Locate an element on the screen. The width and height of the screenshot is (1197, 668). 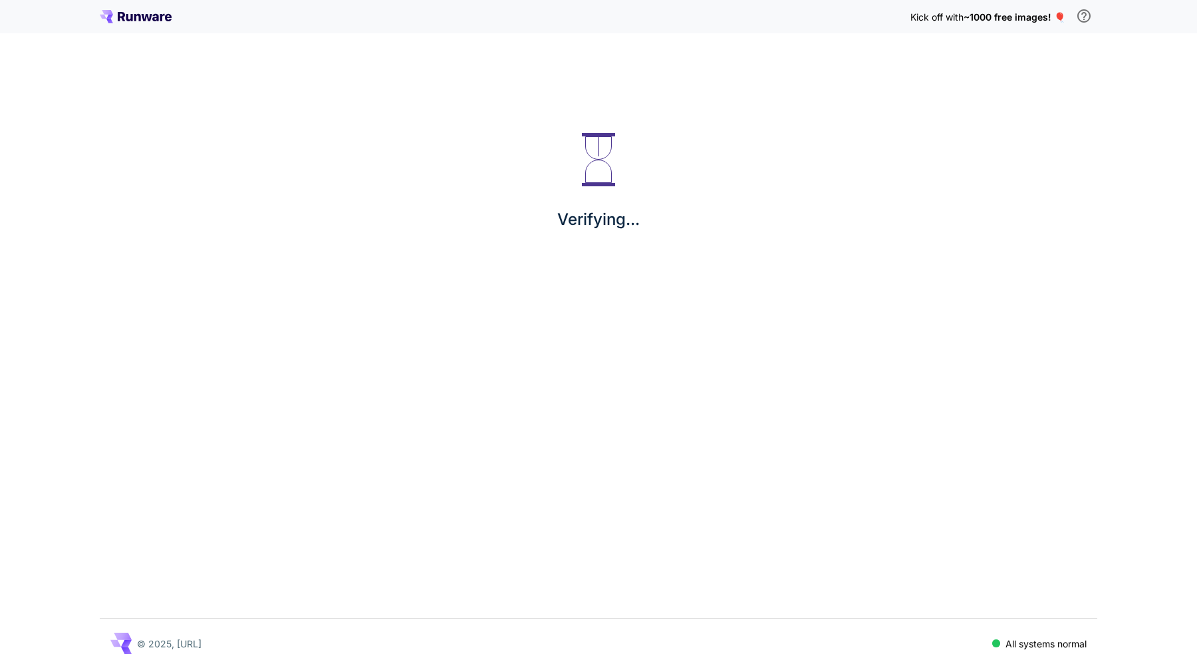
p: All systems normal is located at coordinates (1046, 643).